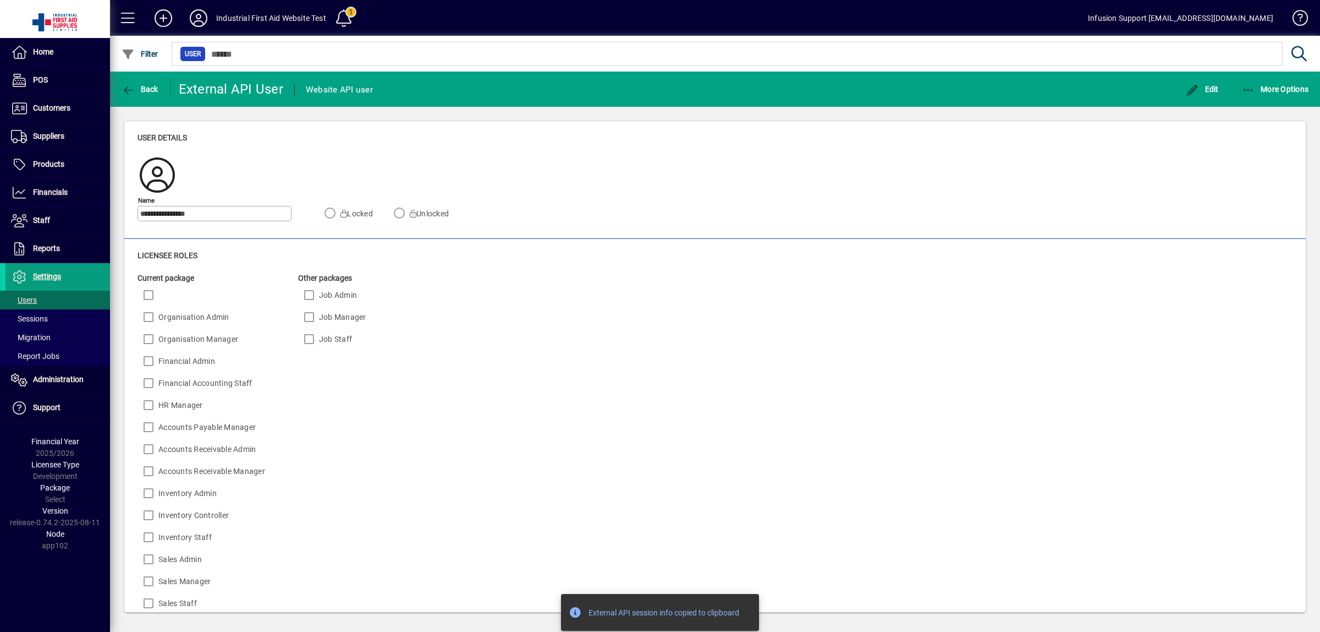  What do you see at coordinates (29, 319) in the screenshot?
I see `span: Sessions` at bounding box center [29, 319].